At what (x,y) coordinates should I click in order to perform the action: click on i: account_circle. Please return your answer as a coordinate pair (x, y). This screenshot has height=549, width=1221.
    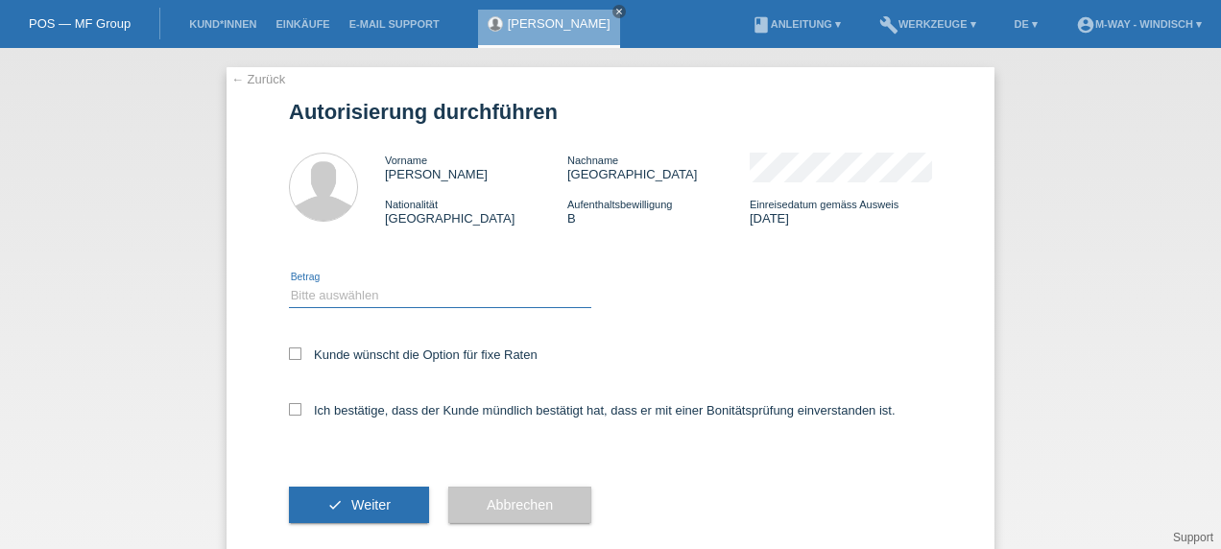
    Looking at the image, I should click on (1085, 25).